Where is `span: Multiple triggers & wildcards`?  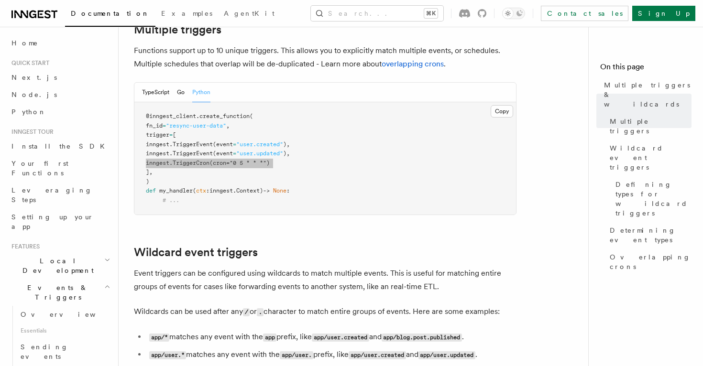 span: Multiple triggers & wildcards is located at coordinates (647, 95).